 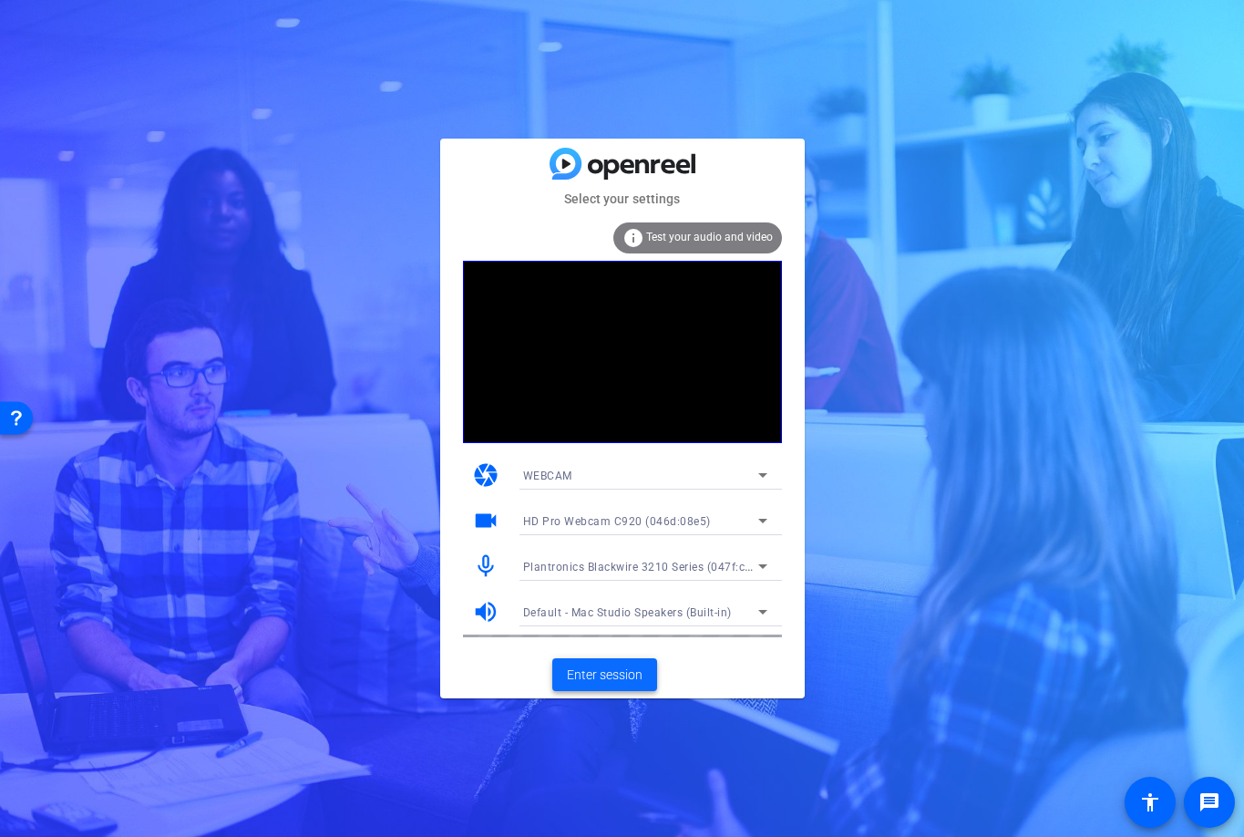 I want to click on span: HD Pro Webcam C920 (046d:08e5), so click(x=617, y=521).